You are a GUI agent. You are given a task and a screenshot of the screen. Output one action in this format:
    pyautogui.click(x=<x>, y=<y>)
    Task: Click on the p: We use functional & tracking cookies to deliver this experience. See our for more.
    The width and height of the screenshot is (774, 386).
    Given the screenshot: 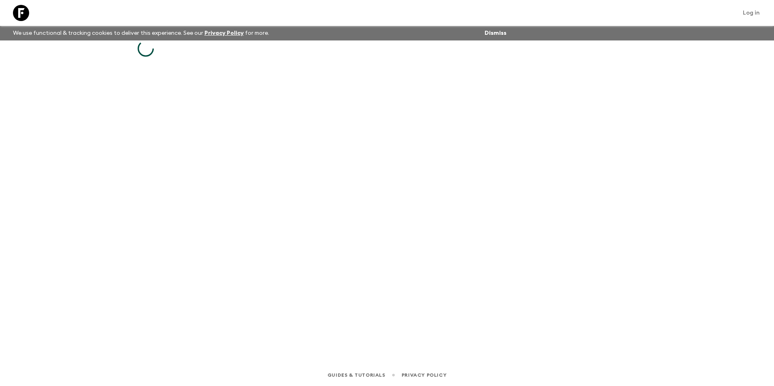 What is the action you would take?
    pyautogui.click(x=141, y=33)
    